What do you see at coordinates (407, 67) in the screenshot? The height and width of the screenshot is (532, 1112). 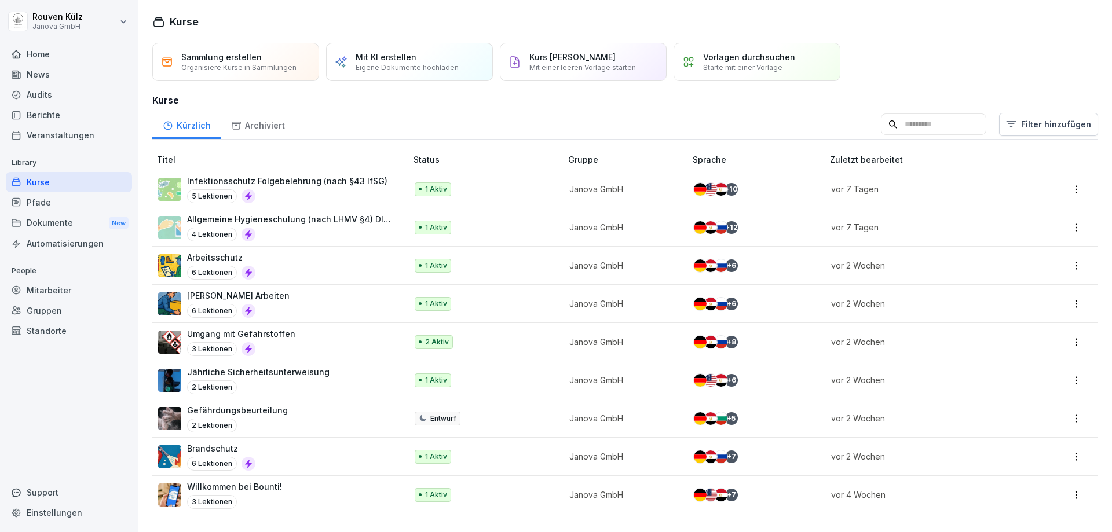 I see `p: Eigene Dokumente hochladen` at bounding box center [407, 67].